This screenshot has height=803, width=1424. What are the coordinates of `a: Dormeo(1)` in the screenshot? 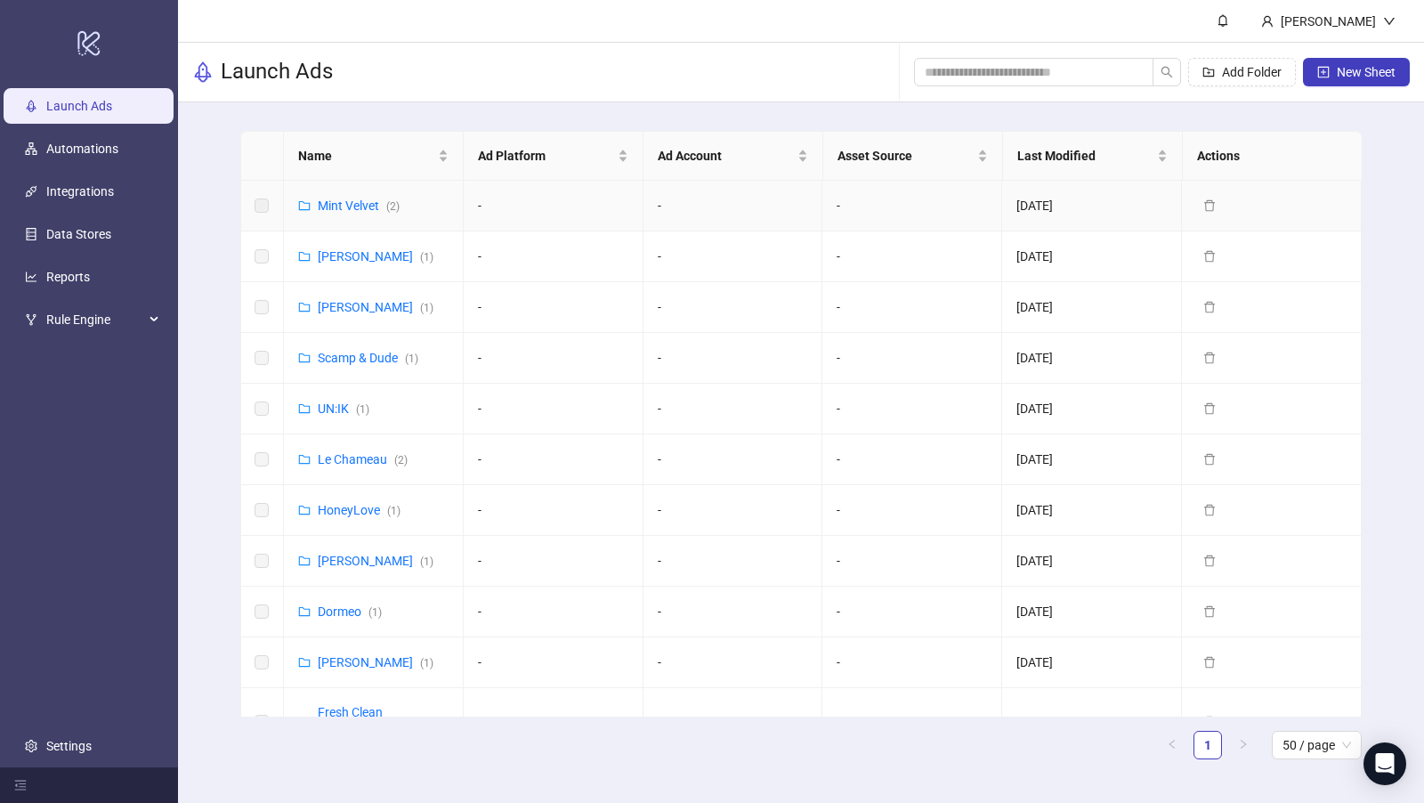 It's located at (350, 611).